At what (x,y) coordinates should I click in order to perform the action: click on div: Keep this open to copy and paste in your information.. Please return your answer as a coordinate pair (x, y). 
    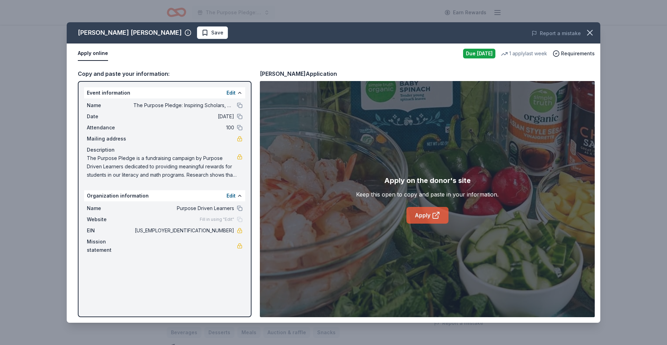
    Looking at the image, I should click on (427, 194).